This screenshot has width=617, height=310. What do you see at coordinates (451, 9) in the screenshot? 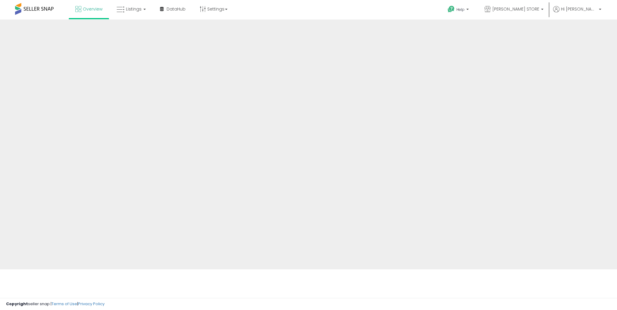
I see `i: Get Help` at bounding box center [451, 9].